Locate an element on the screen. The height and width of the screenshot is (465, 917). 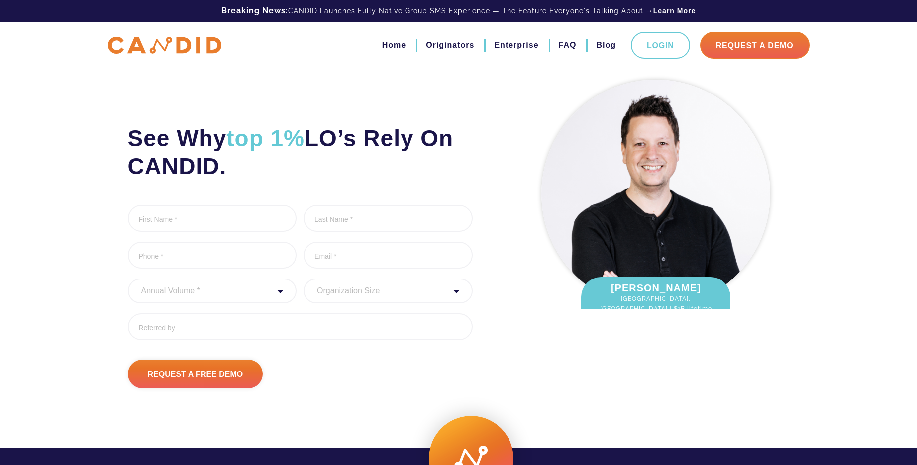
input: Phone * is located at coordinates (212, 255).